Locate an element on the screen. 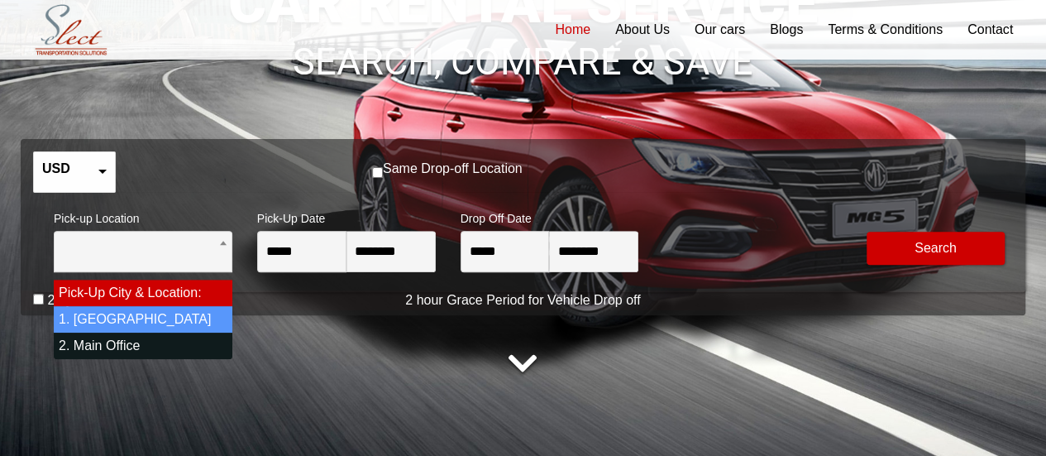 Image resolution: width=1046 pixels, height=456 pixels. label: USD is located at coordinates (56, 169).